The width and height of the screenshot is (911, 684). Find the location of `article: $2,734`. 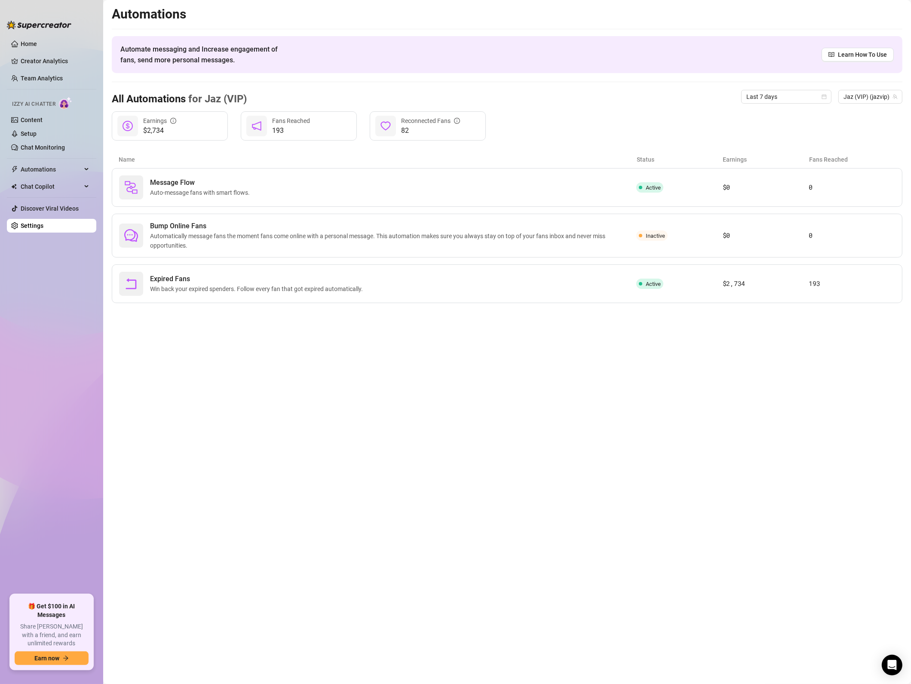

article: $2,734 is located at coordinates (766, 284).